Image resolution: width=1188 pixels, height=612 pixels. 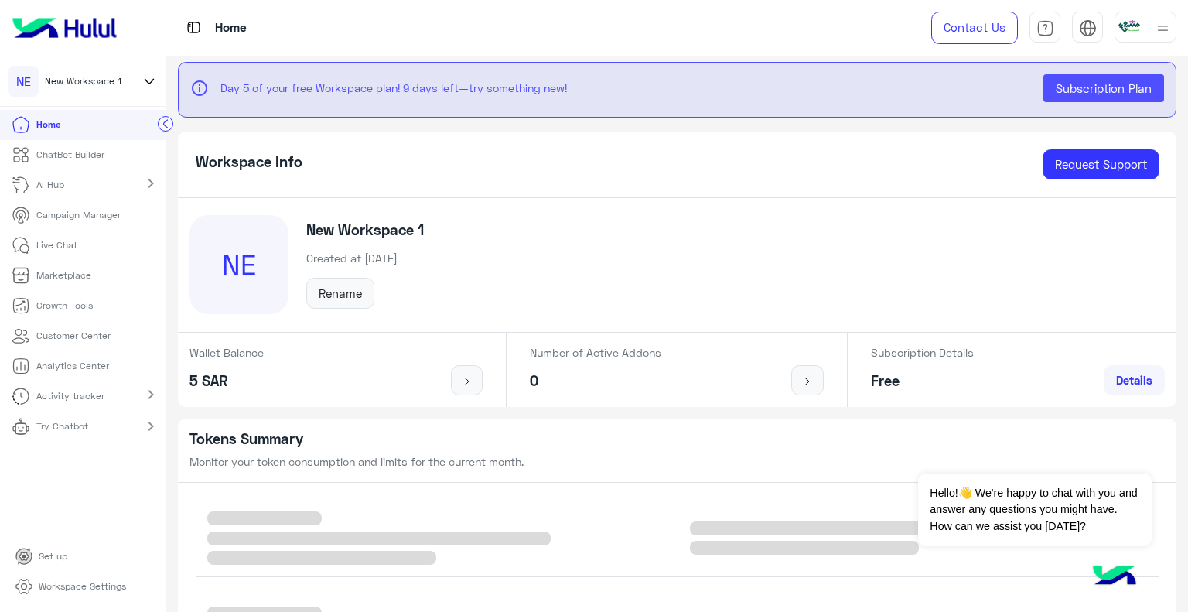 What do you see at coordinates (63, 275) in the screenshot?
I see `p: Marketplace` at bounding box center [63, 275].